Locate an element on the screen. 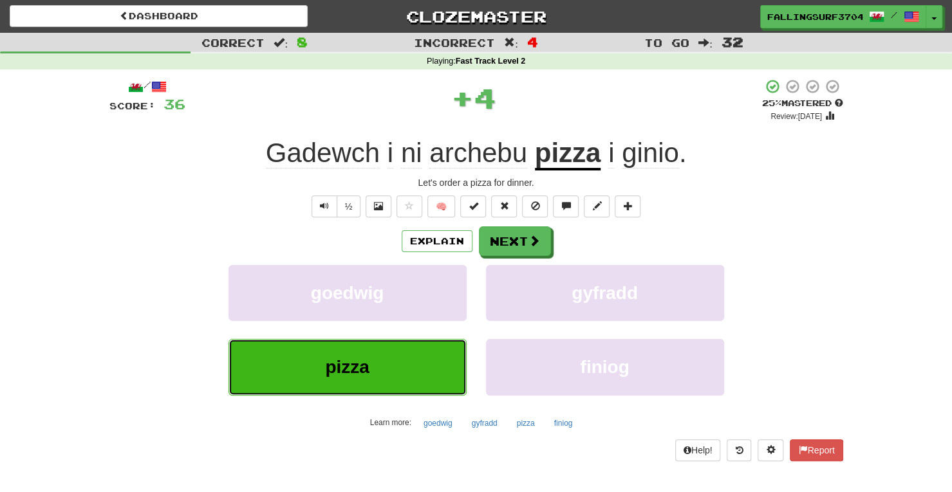  button: Report is located at coordinates (816, 451).